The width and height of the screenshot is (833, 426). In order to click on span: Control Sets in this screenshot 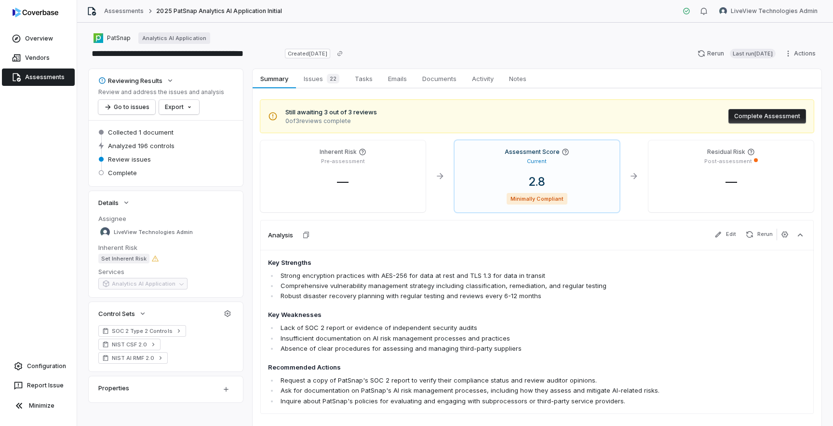, I will do `click(117, 313)`.